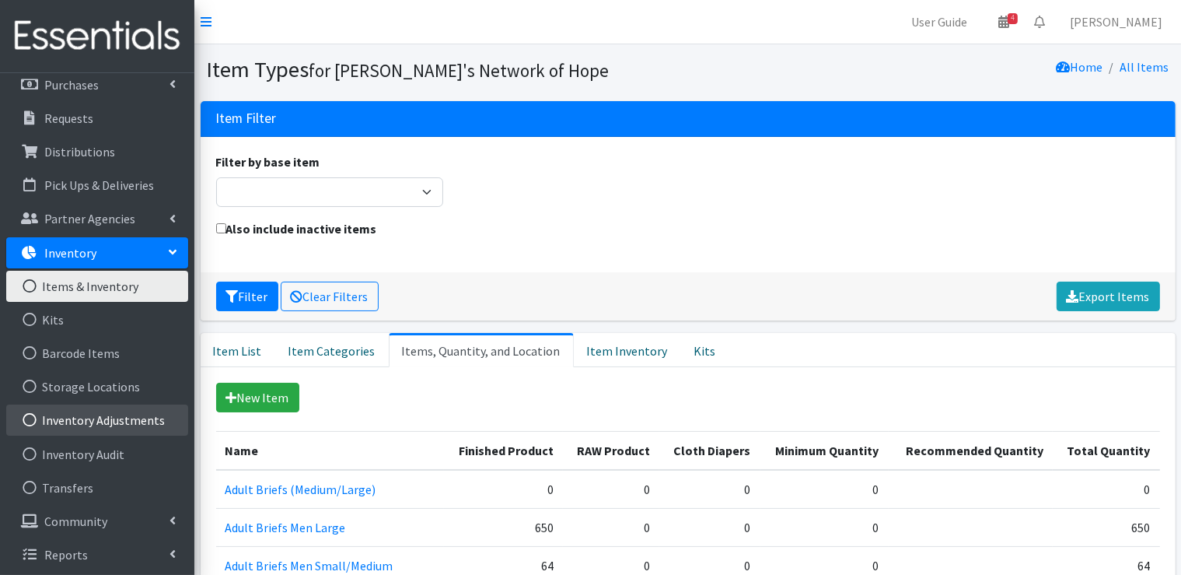  Describe the element at coordinates (70, 253) in the screenshot. I see `p: Inventory` at that location.